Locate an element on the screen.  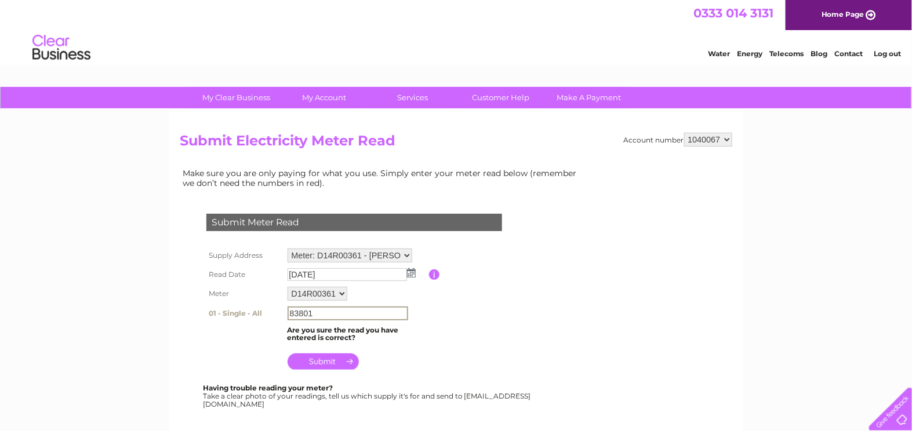
div: Account number is located at coordinates (678, 140).